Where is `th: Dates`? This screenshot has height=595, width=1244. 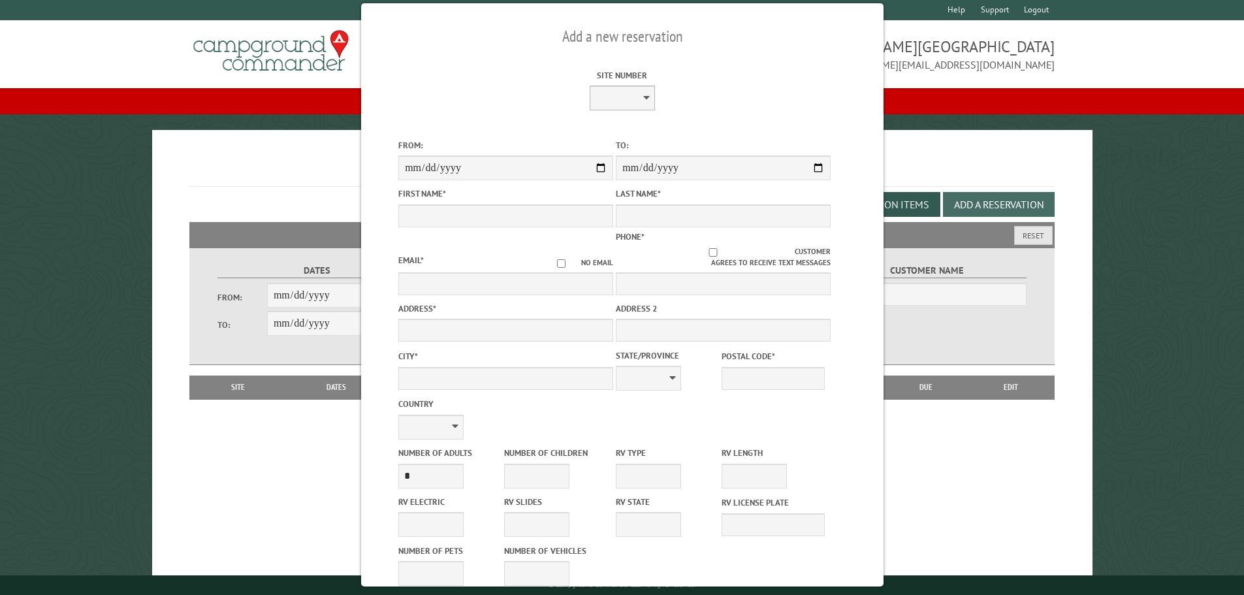
th: Dates is located at coordinates (336, 387).